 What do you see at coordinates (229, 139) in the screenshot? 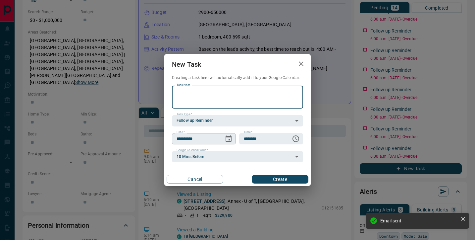
I see `button: Choose date, selected date is Aug 14, 2025` at bounding box center [229, 139].